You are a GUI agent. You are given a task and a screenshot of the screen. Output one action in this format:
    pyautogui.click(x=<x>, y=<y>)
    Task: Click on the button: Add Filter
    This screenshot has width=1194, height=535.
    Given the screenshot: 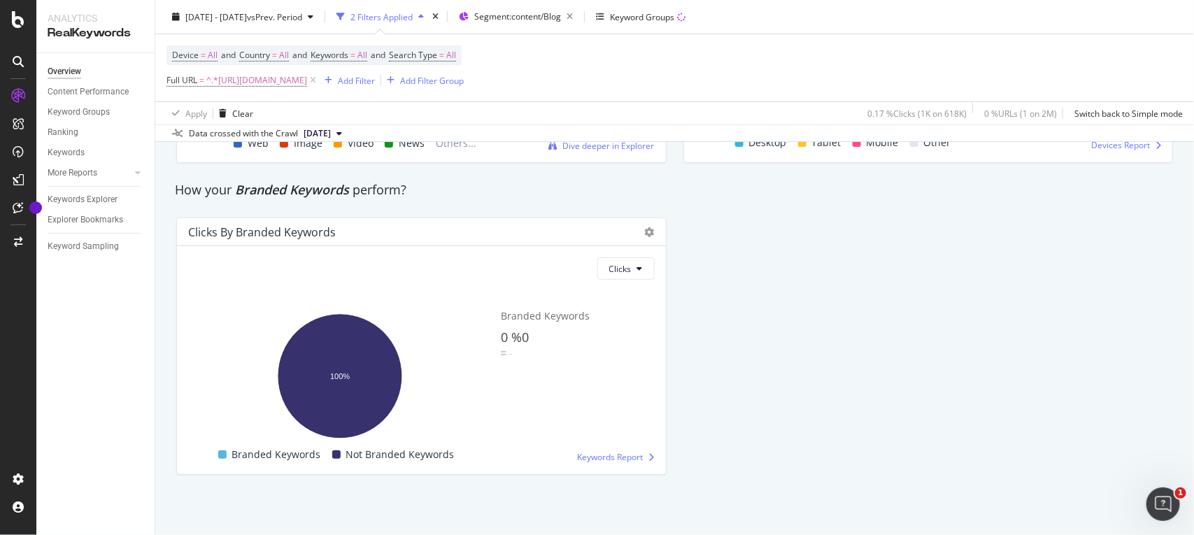 What is the action you would take?
    pyautogui.click(x=347, y=80)
    